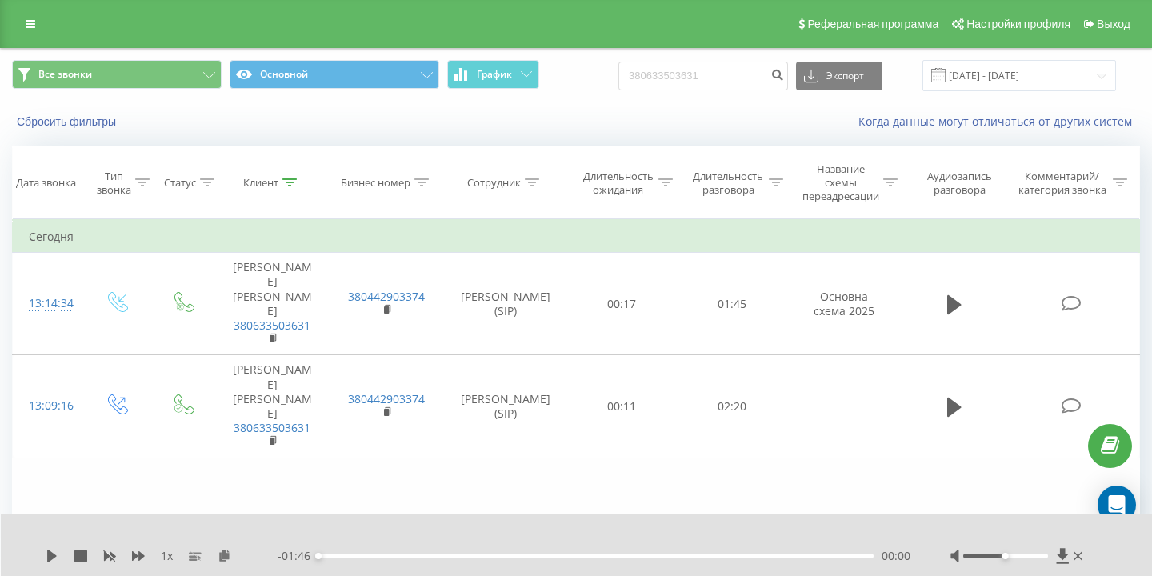 This screenshot has width=1152, height=576. I want to click on div: Open Intercom Messenger, so click(1116, 505).